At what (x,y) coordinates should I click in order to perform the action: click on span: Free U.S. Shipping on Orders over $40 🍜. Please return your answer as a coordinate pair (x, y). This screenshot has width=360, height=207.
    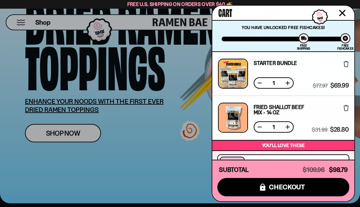
    Looking at the image, I should click on (180, 4).